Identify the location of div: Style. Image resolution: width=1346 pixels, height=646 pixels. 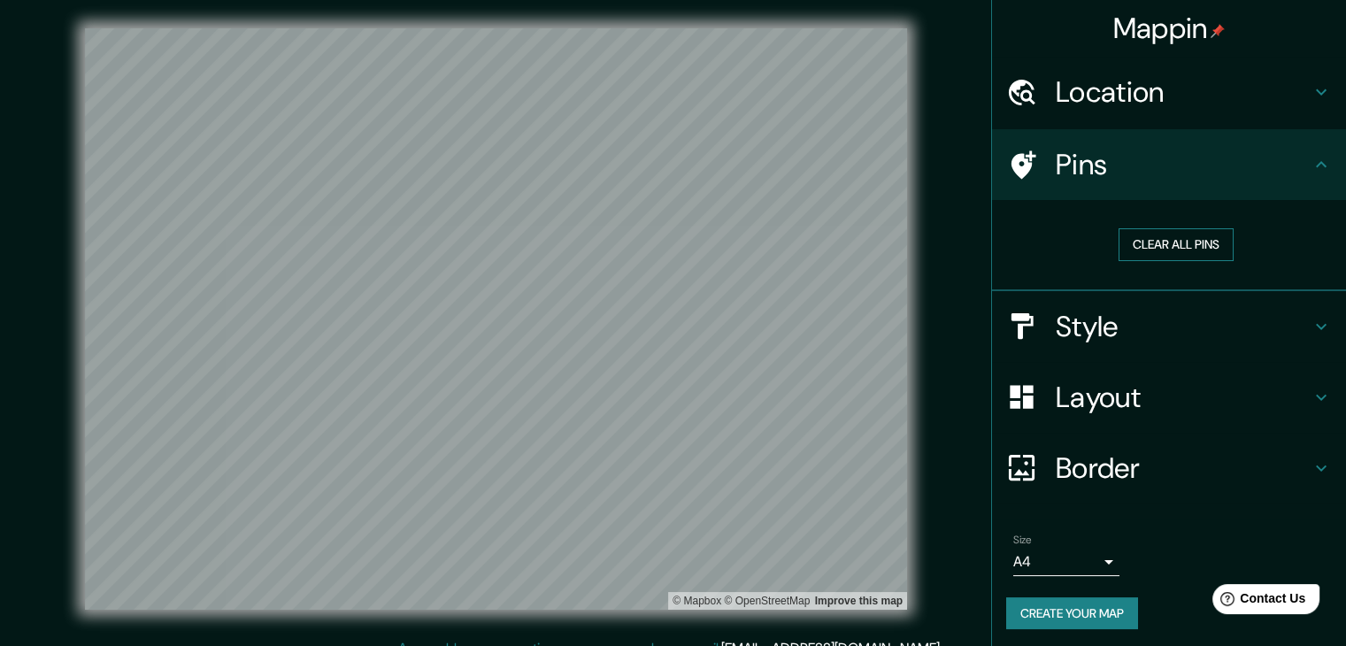
(1169, 326).